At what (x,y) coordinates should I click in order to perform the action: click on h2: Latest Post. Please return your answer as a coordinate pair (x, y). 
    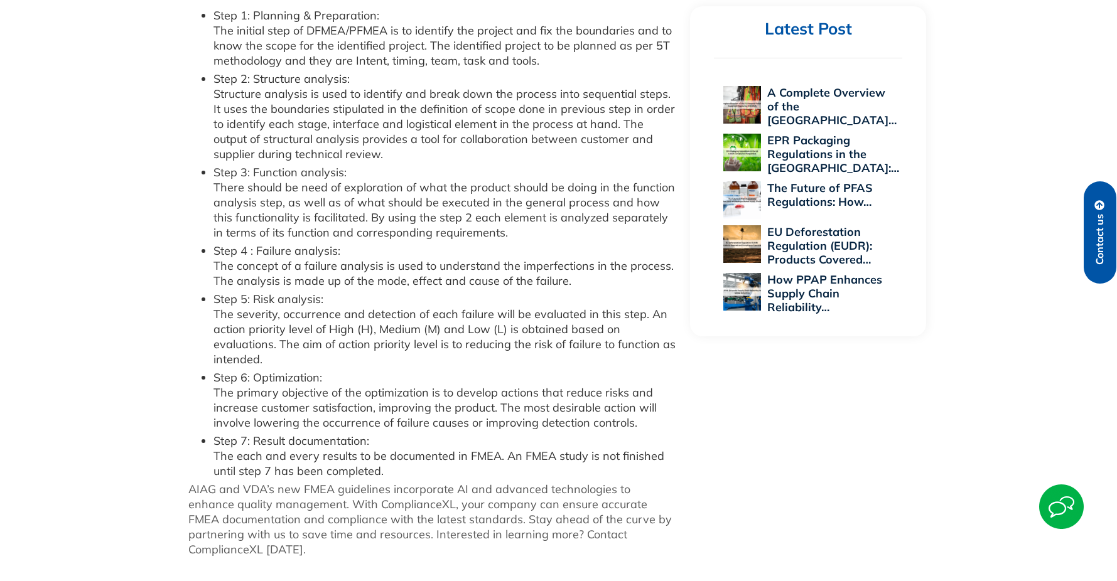
    Looking at the image, I should click on (808, 29).